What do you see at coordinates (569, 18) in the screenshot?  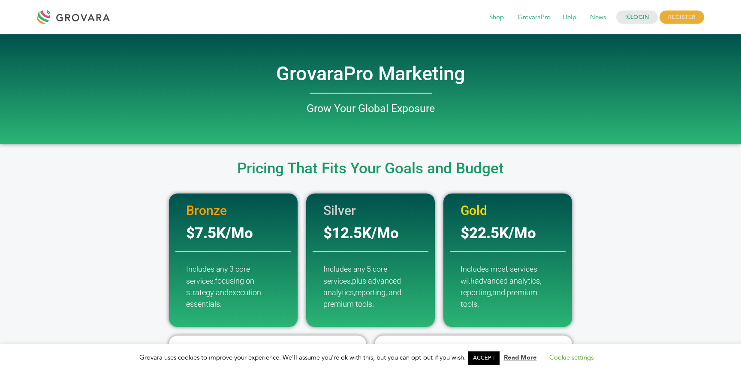 I see `a: Help` at bounding box center [569, 18].